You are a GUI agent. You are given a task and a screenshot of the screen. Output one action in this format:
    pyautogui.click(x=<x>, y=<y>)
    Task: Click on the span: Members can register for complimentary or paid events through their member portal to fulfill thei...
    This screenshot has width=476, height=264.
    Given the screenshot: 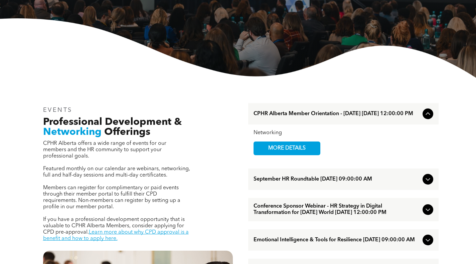 What is the action you would take?
    pyautogui.click(x=112, y=197)
    